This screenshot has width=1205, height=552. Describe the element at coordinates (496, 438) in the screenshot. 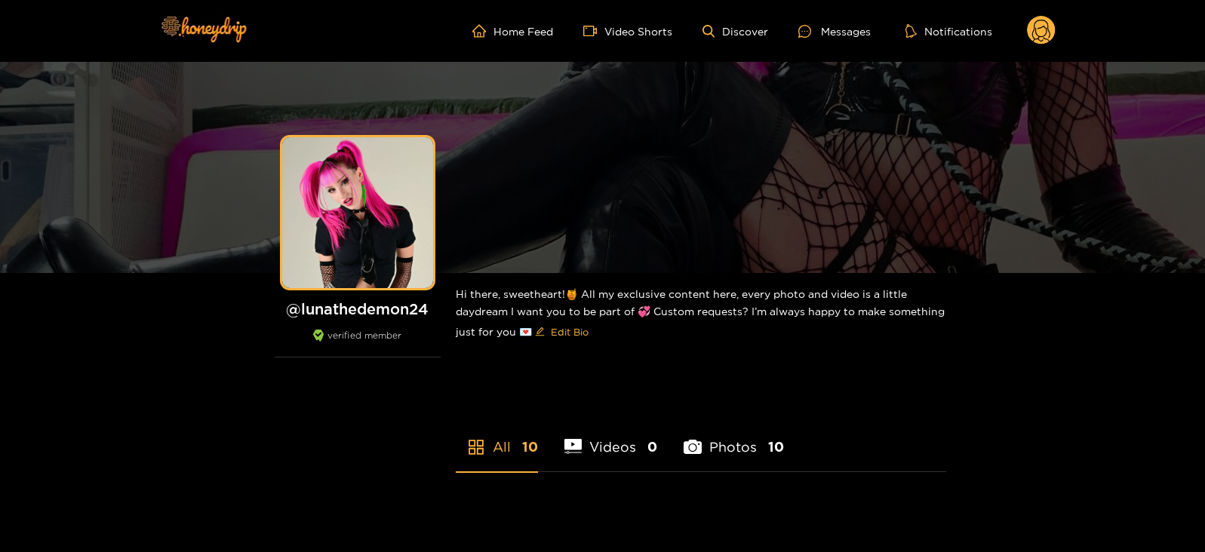

I see `li: All` at that location.